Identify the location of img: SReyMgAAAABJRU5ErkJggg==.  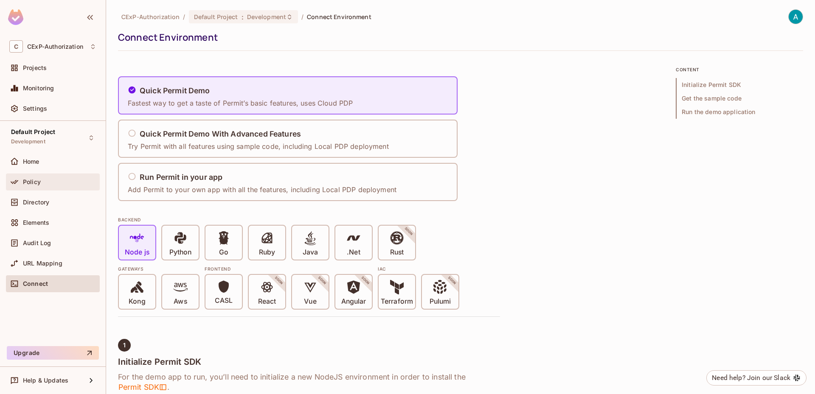
(16, 17).